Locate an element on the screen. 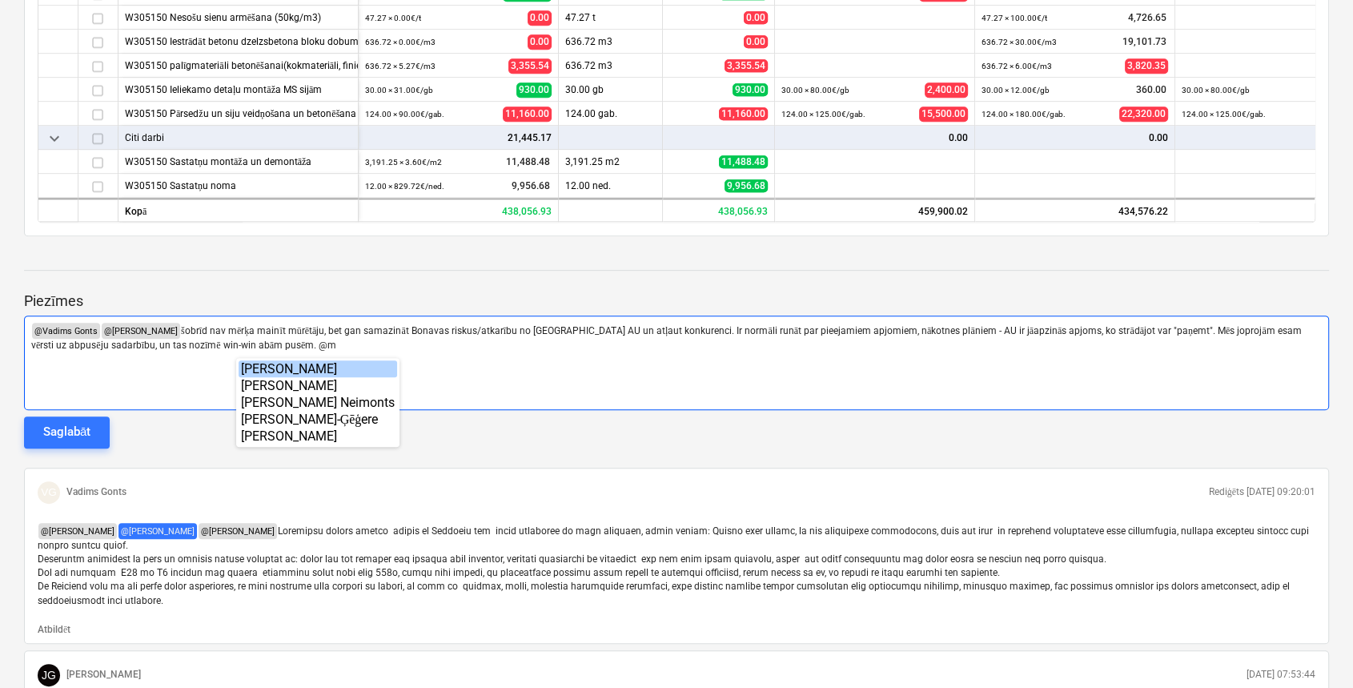 Image resolution: width=1353 pixels, height=688 pixels. div: Chat Widget is located at coordinates (1313, 649).